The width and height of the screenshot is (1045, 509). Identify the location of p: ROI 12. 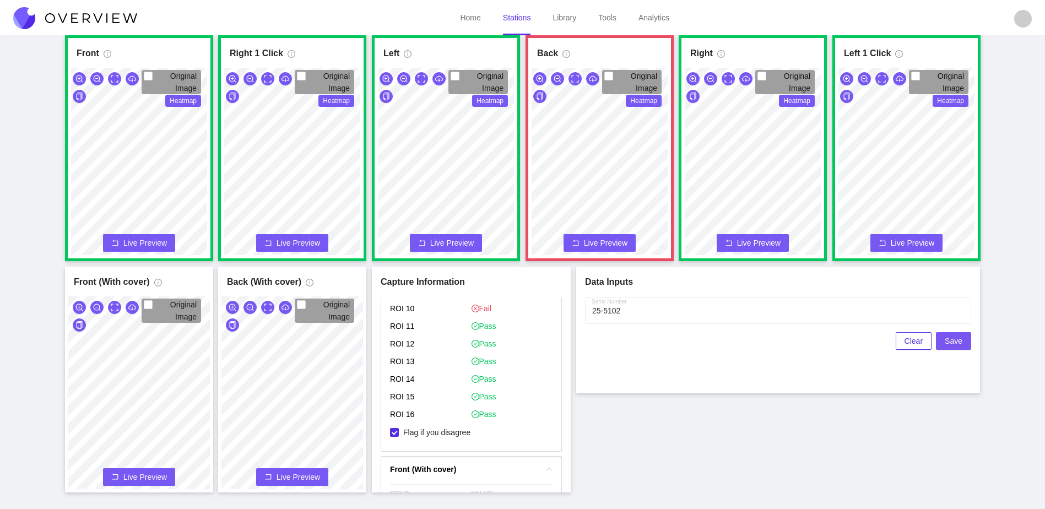
(431, 345).